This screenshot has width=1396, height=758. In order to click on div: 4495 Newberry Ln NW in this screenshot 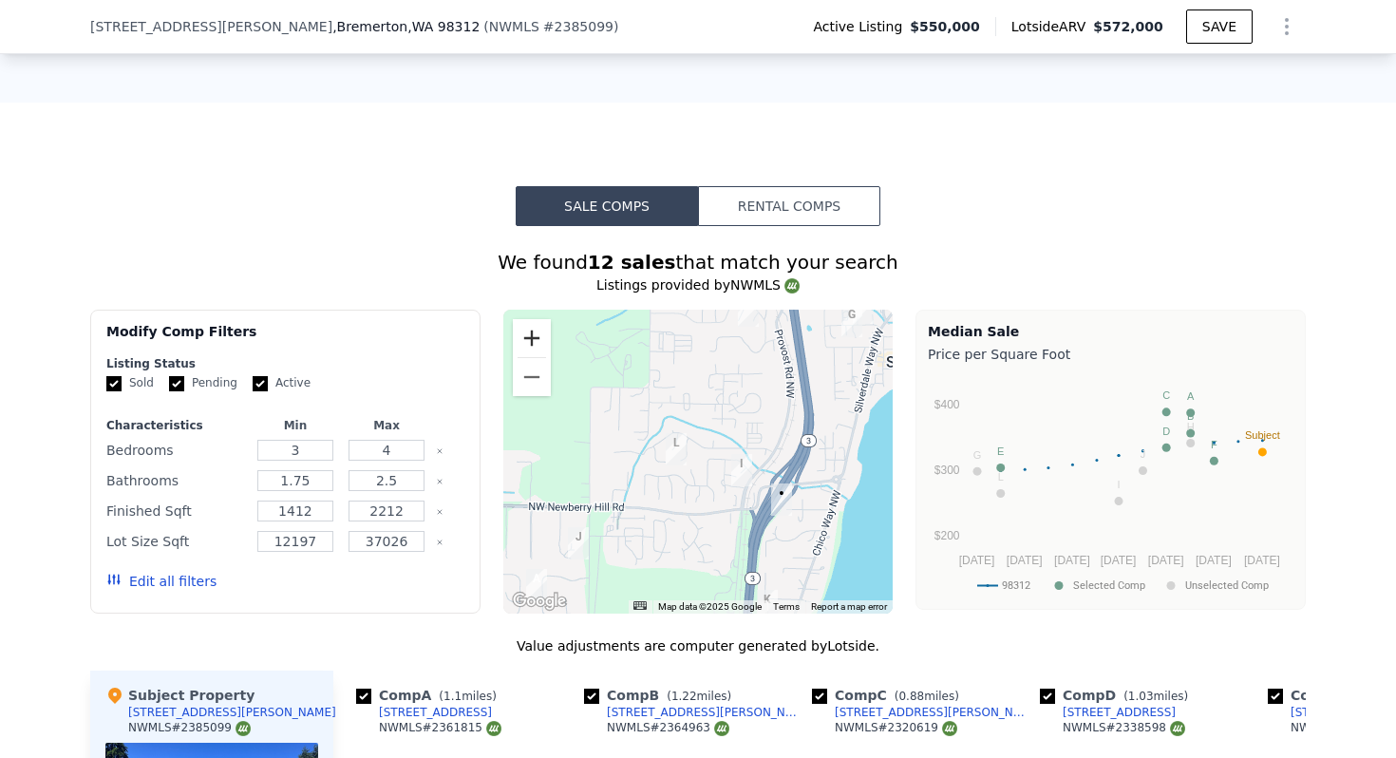, I will do `click(782, 500)`.